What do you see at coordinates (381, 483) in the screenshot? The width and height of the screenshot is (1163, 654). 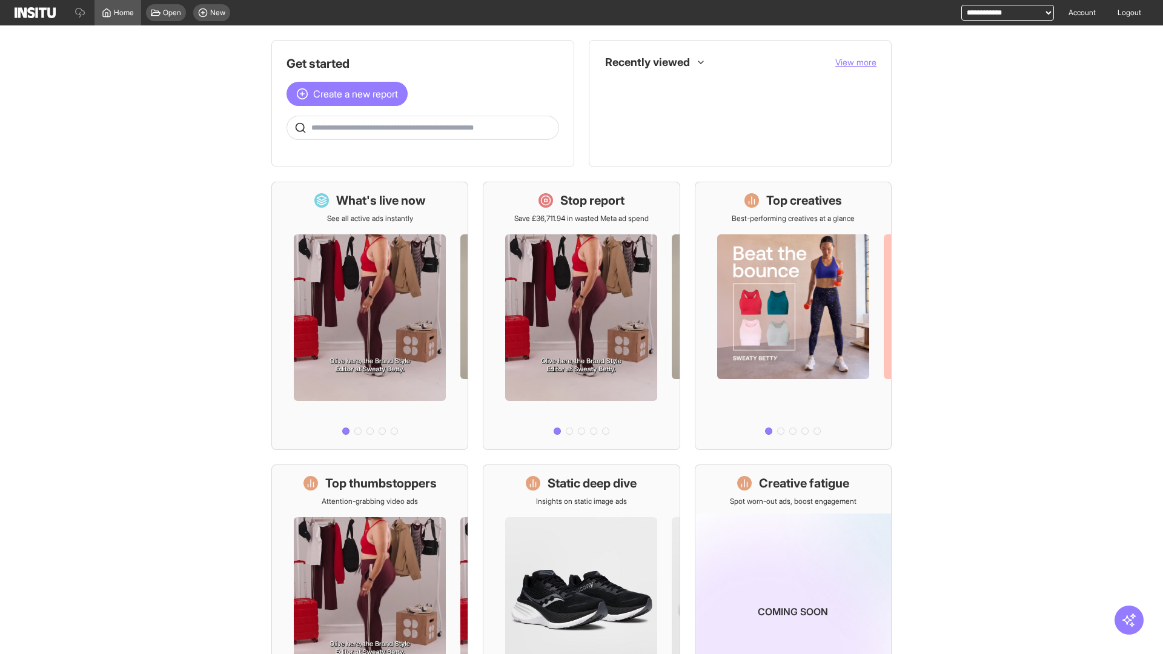 I see `h1: Top thumbstoppers` at bounding box center [381, 483].